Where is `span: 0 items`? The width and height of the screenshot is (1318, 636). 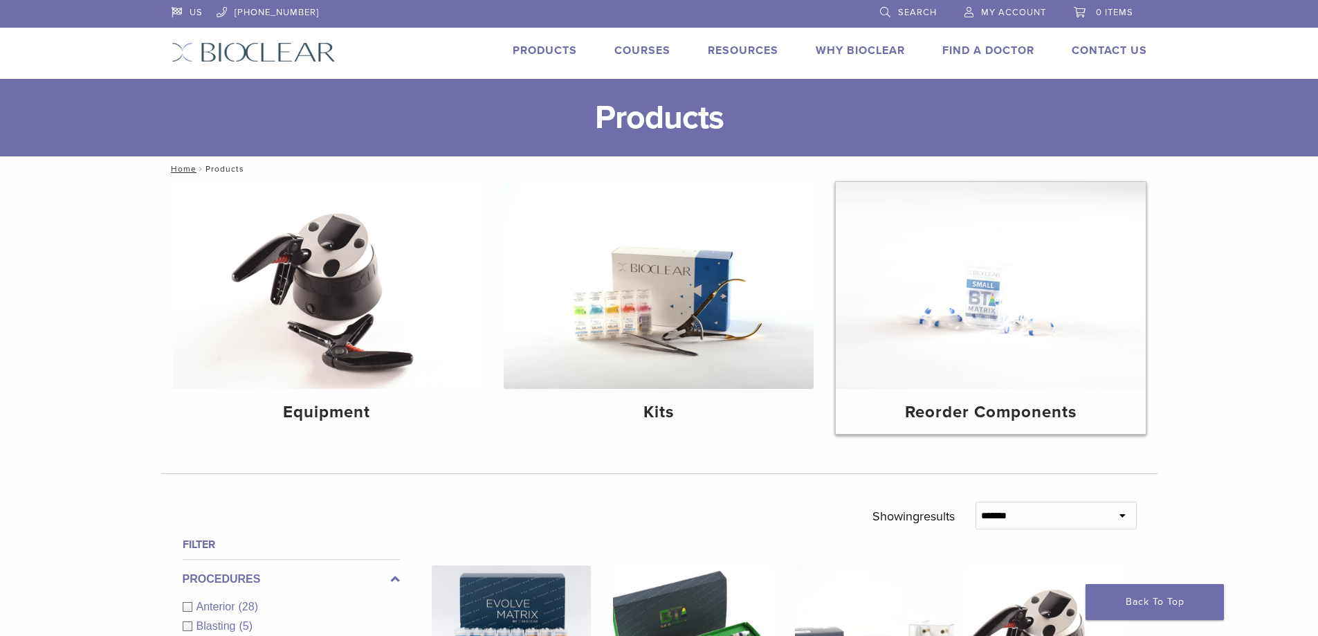 span: 0 items is located at coordinates (1114, 12).